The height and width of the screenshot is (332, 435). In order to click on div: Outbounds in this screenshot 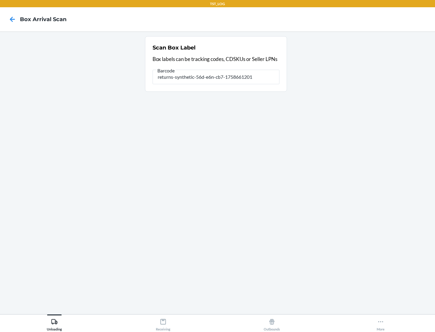, I will do `click(272, 323)`.